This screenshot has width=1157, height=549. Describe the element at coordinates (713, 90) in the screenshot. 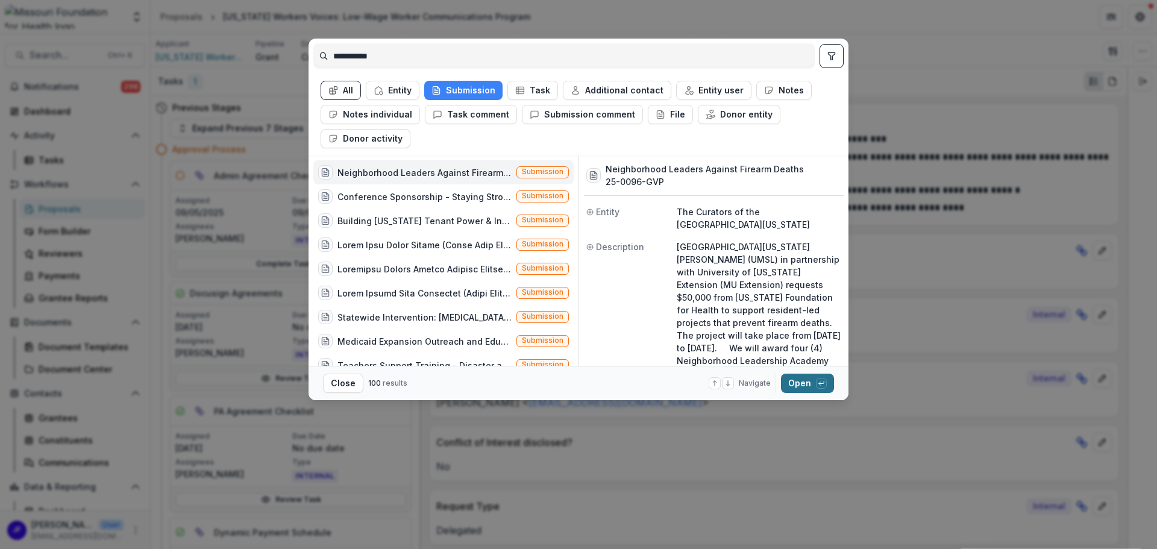

I see `button: Entity user` at that location.